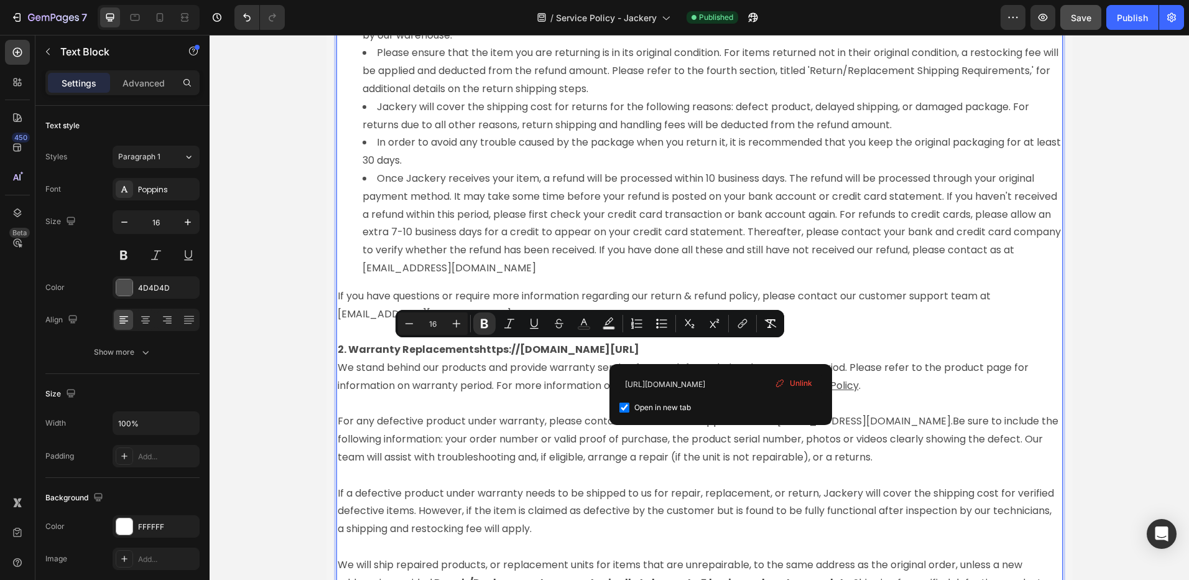 The image size is (1189, 580). Describe the element at coordinates (662, 407) in the screenshot. I see `span: Open in new tab` at that location.